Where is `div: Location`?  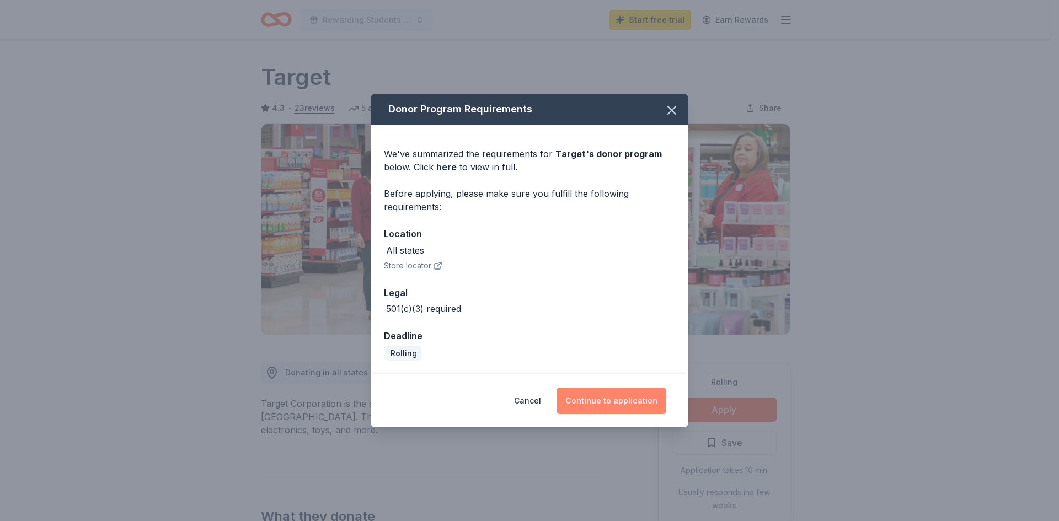 div: Location is located at coordinates (530, 234).